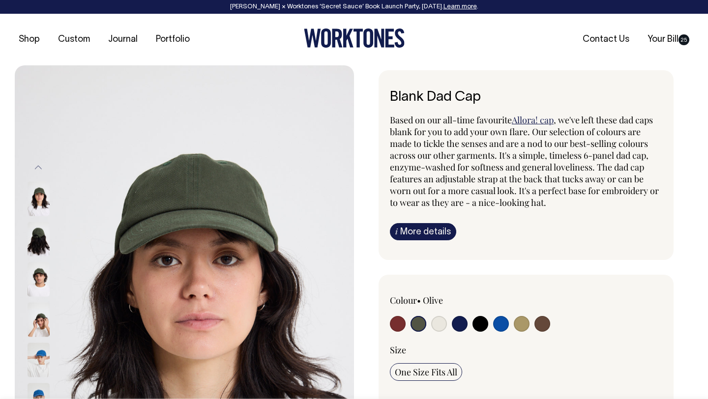 The width and height of the screenshot is (708, 399). Describe the element at coordinates (433, 301) in the screenshot. I see `label: Olive` at that location.